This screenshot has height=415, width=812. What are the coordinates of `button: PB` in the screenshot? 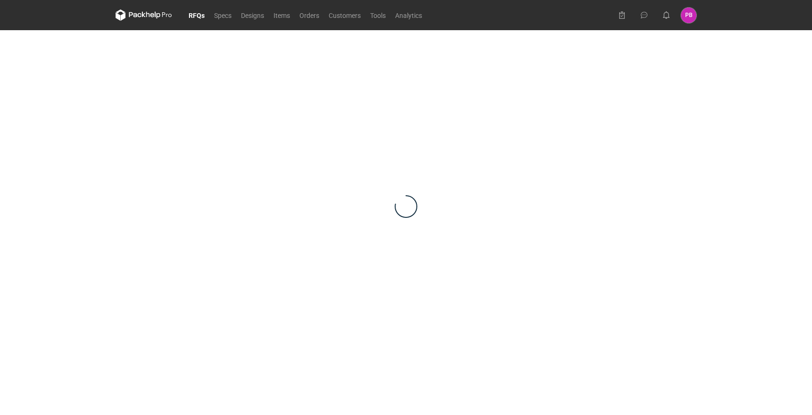 It's located at (689, 15).